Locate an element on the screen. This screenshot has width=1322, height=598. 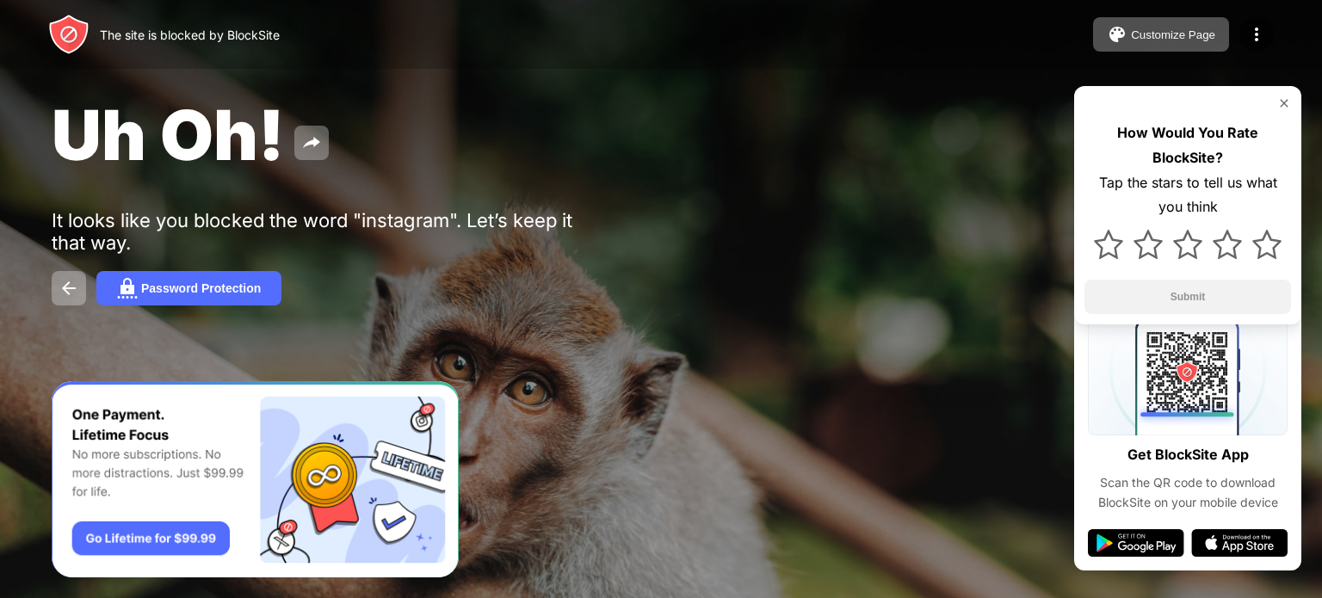
img: password.svg is located at coordinates (127, 288).